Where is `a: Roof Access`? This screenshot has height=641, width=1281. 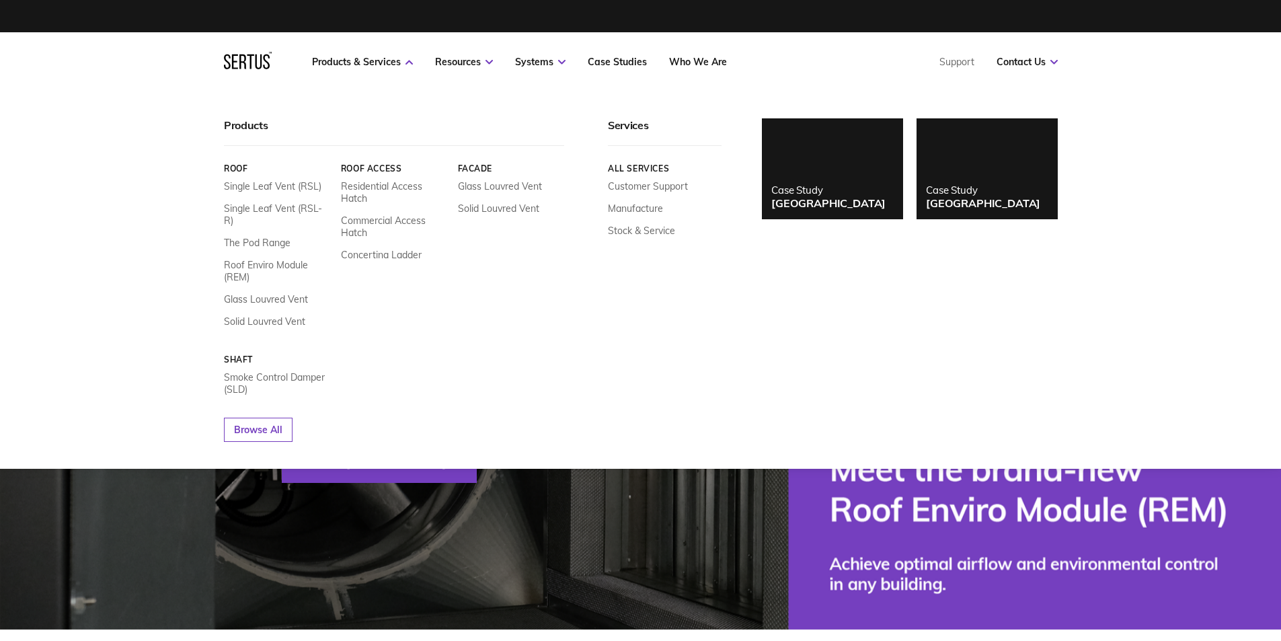
a: Roof Access is located at coordinates (394, 168).